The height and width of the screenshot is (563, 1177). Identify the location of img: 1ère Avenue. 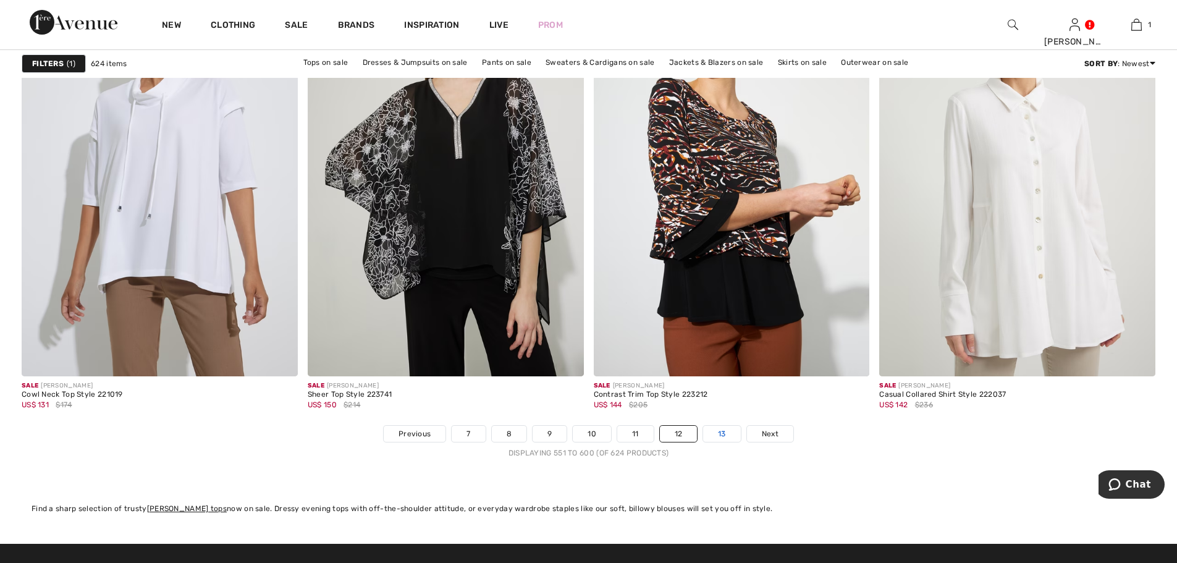
(74, 22).